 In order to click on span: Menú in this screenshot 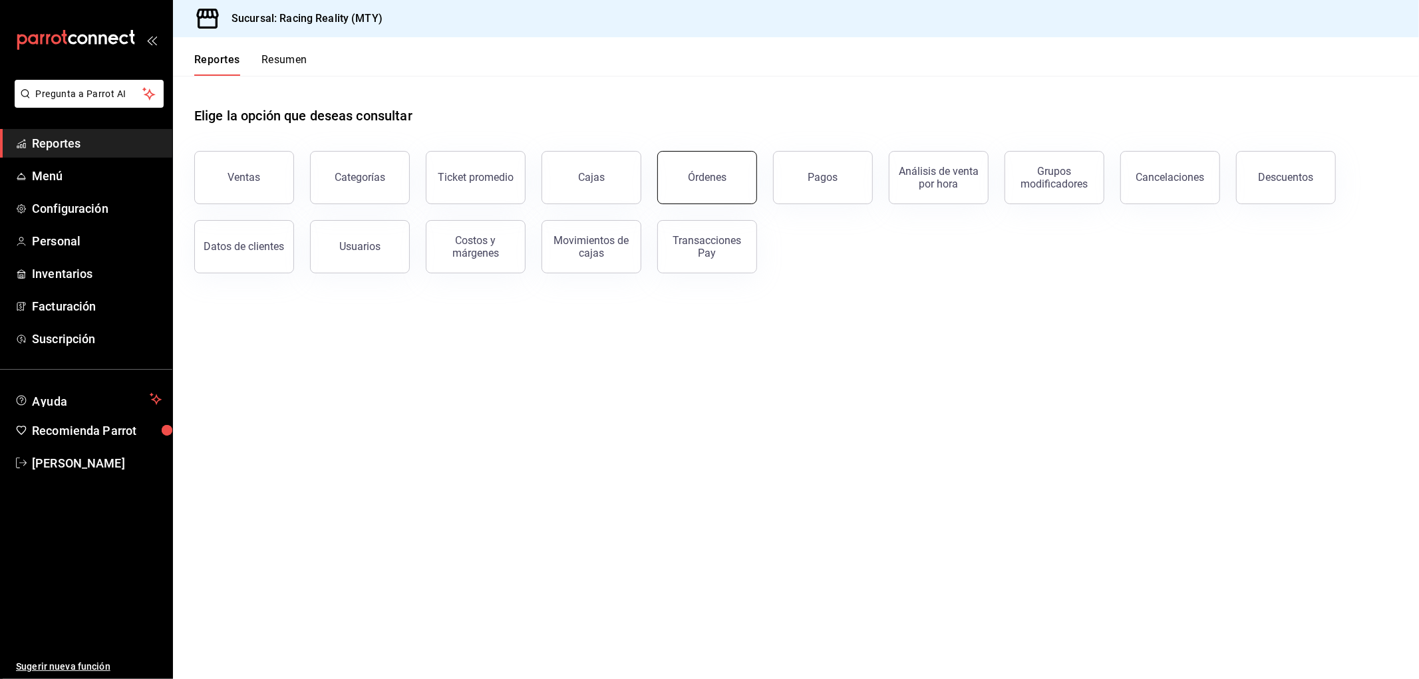, I will do `click(96, 176)`.